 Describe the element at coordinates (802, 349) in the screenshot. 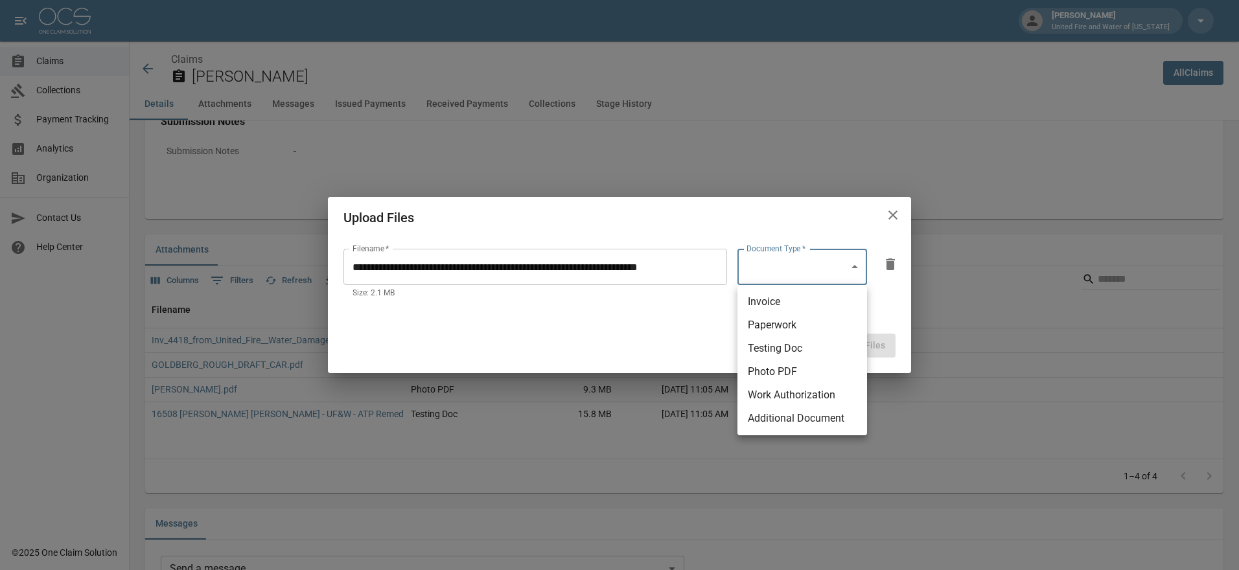

I see `li: Testing Doc` at that location.